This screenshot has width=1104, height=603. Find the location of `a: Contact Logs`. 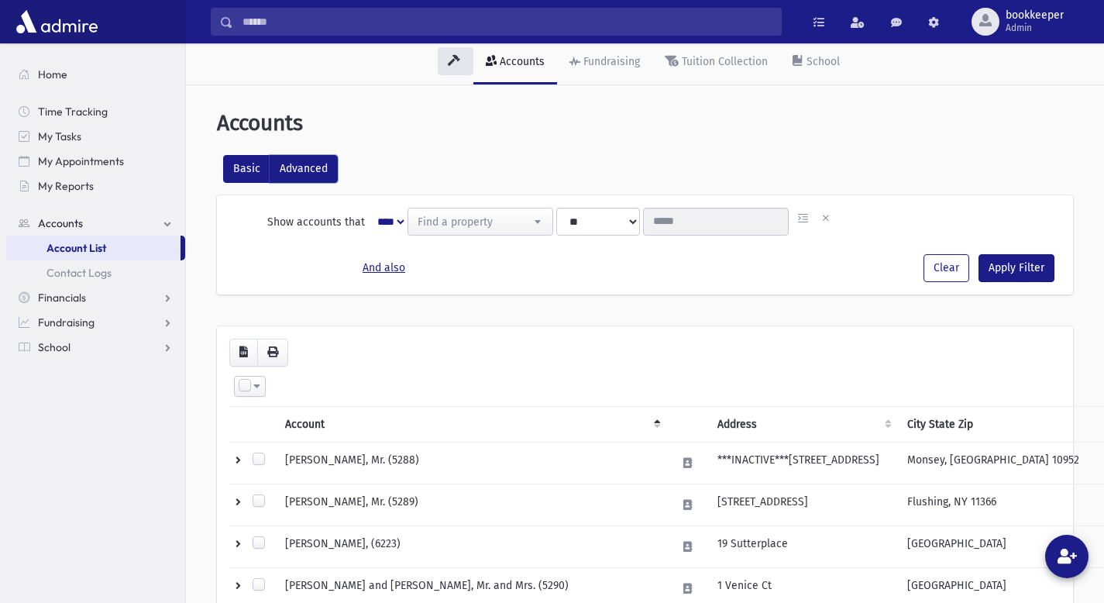

a: Contact Logs is located at coordinates (95, 273).